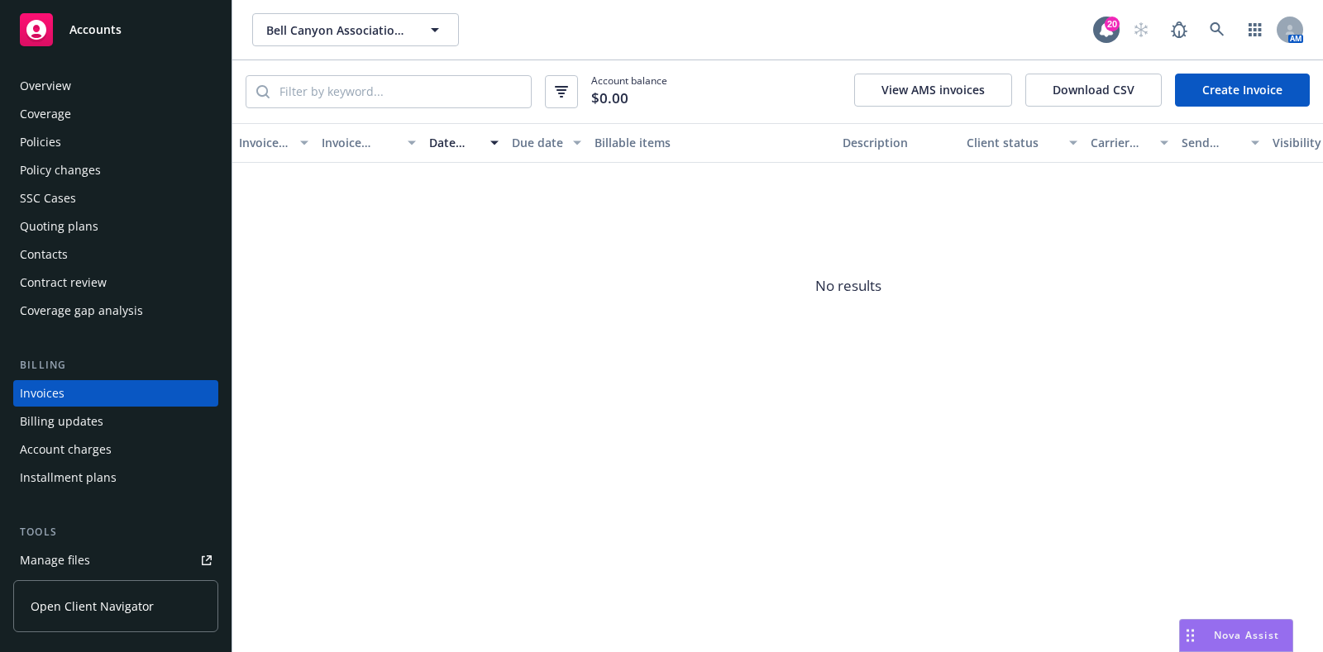 This screenshot has width=1323, height=652. I want to click on a: Coverage gap analysis, so click(116, 311).